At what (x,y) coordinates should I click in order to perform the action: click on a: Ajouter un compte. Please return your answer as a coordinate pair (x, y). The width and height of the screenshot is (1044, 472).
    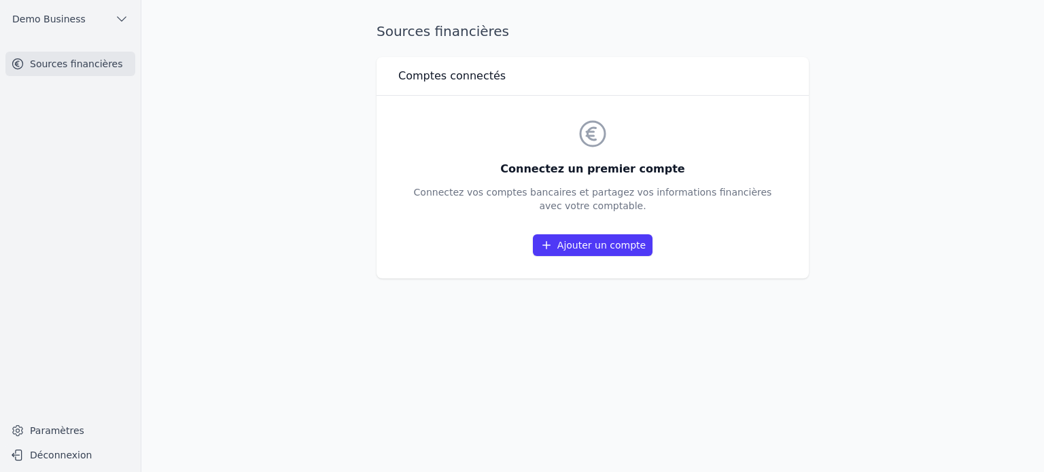
    Looking at the image, I should click on (592, 245).